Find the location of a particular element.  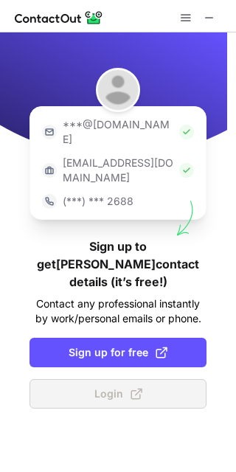

span: Sign up for free is located at coordinates (118, 353).